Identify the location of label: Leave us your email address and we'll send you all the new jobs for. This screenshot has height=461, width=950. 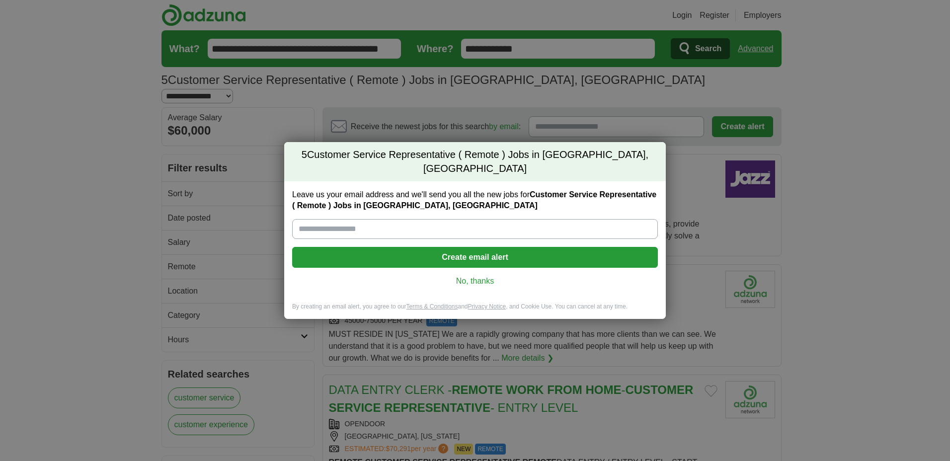
(475, 200).